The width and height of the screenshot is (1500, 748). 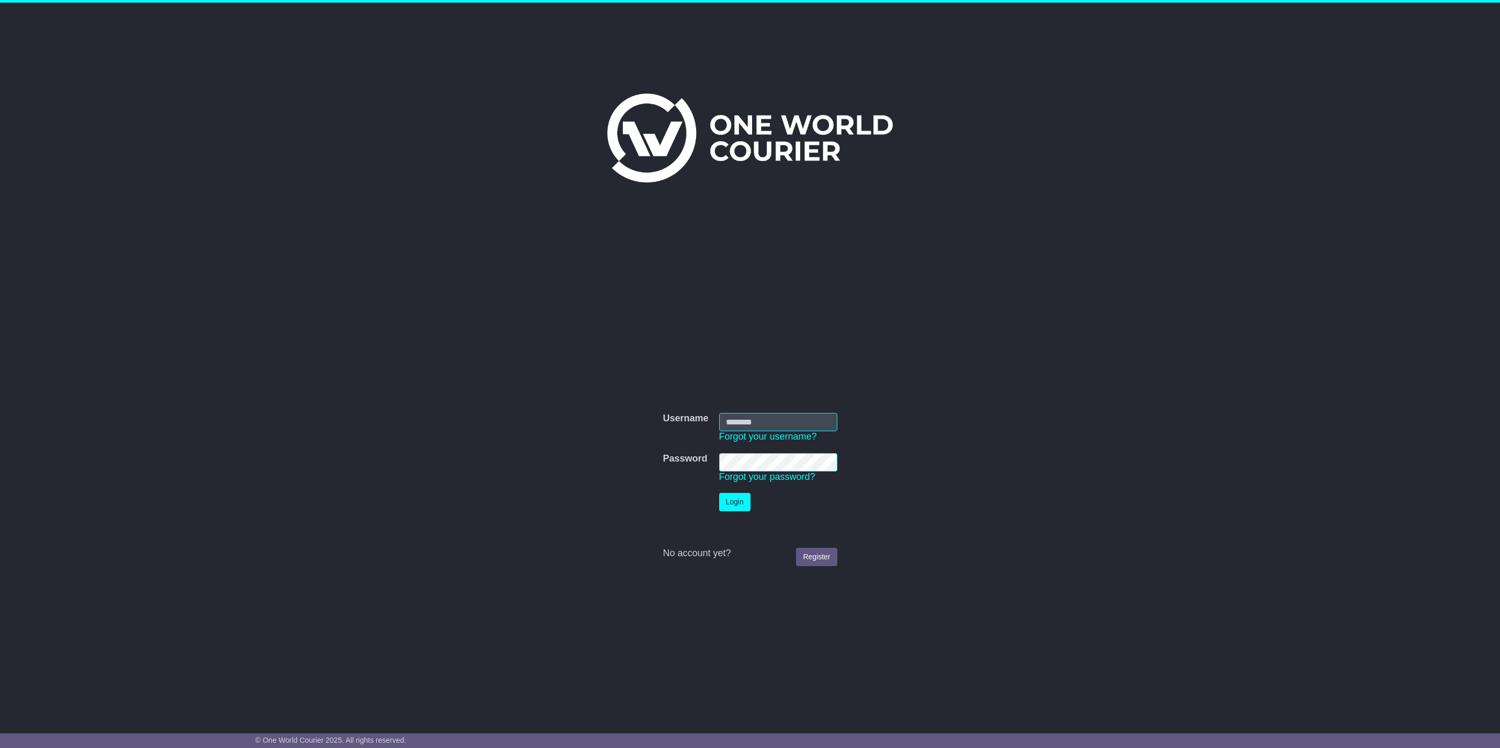 What do you see at coordinates (767, 477) in the screenshot?
I see `a: Forgot your password?` at bounding box center [767, 477].